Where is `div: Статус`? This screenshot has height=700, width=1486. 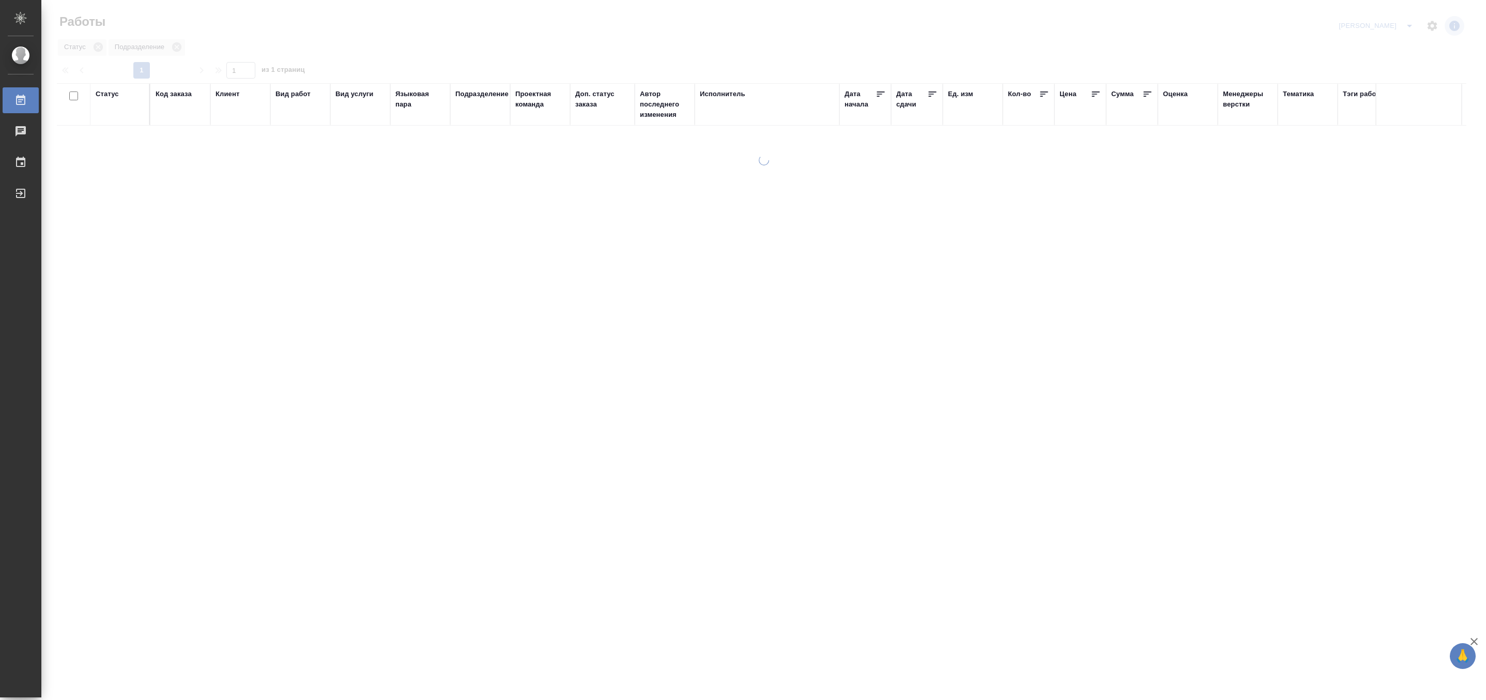
div: Статус is located at coordinates (107, 94).